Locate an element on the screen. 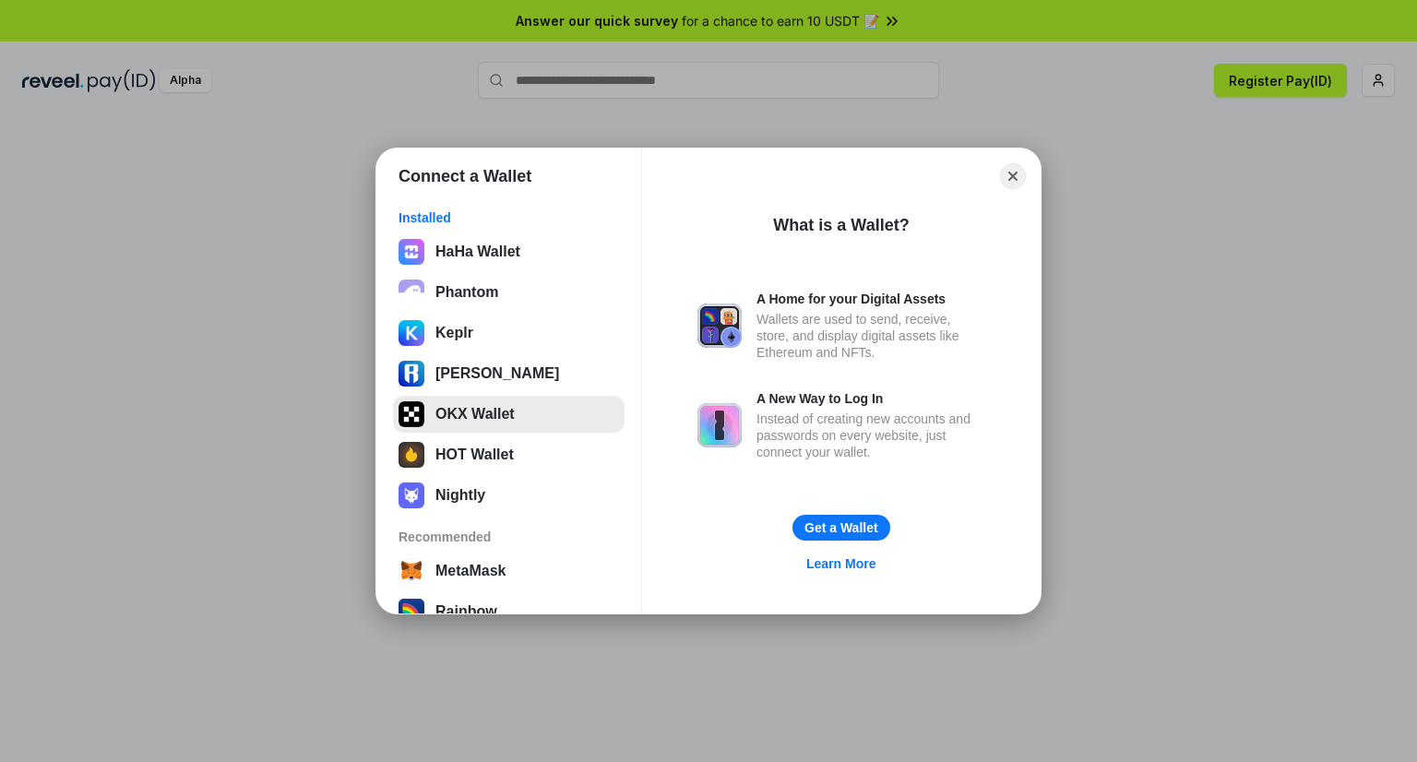  div: Phantom is located at coordinates (467, 293).